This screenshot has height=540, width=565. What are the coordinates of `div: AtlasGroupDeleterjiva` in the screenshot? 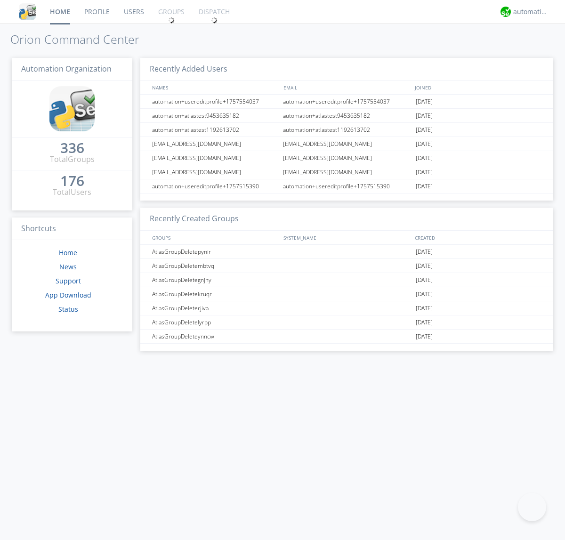 It's located at (215, 308).